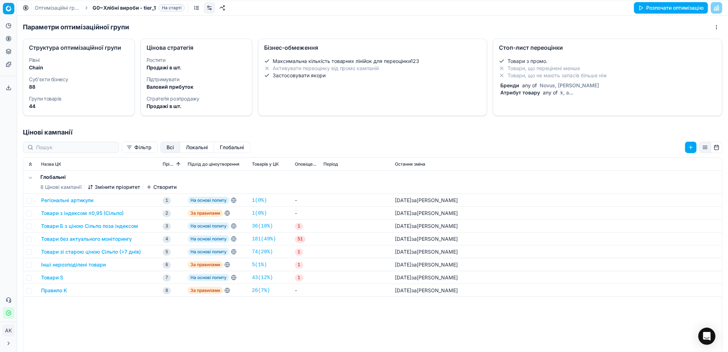 The height and width of the screenshot is (352, 728). What do you see at coordinates (167, 265) in the screenshot?
I see `span: 6` at bounding box center [167, 265].